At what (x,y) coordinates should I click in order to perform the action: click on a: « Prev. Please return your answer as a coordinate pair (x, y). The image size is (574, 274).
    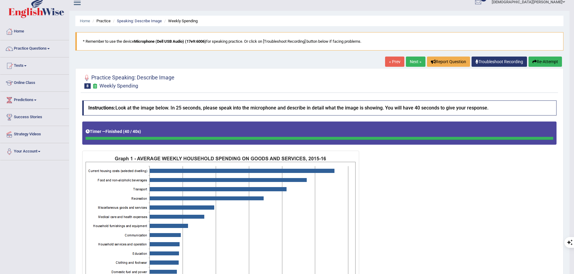
    Looking at the image, I should click on (395, 62).